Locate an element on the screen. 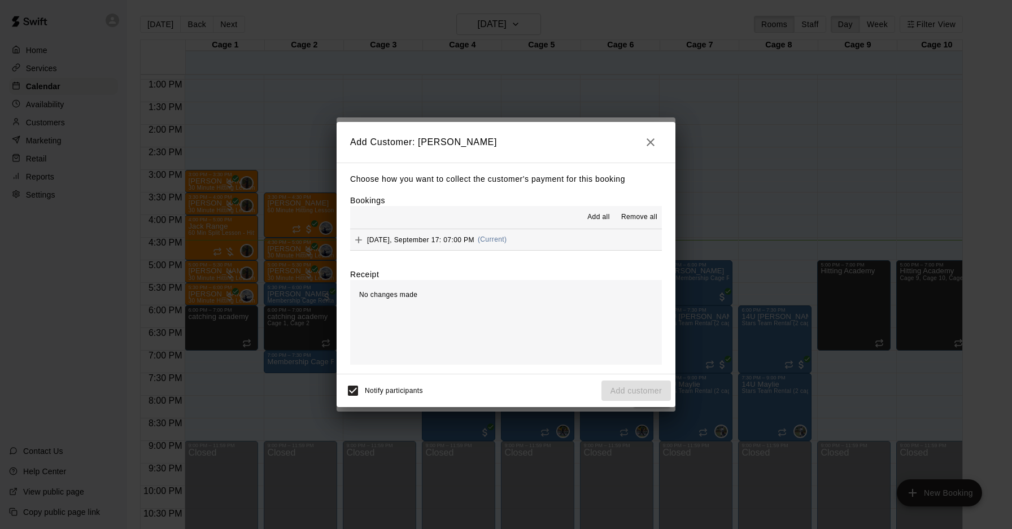  span: Add all is located at coordinates (599, 217).